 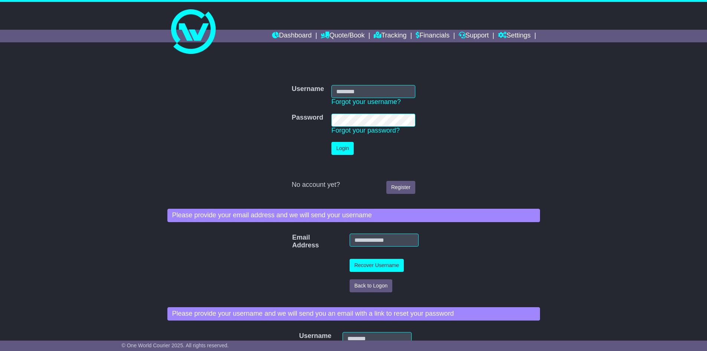 What do you see at coordinates (366, 102) in the screenshot?
I see `a: Forgot your username?` at bounding box center [366, 102].